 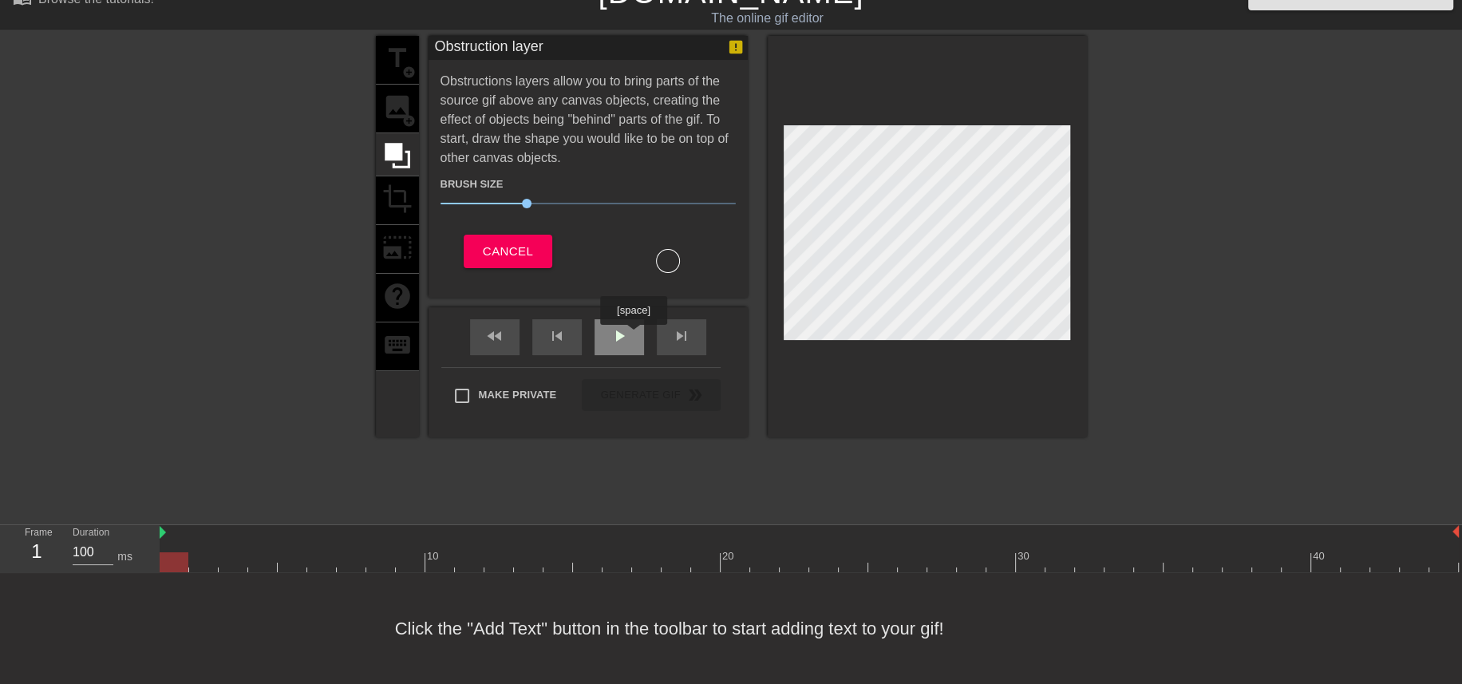 What do you see at coordinates (1456, 532) in the screenshot?
I see `img: bound-end.png` at bounding box center [1456, 532].